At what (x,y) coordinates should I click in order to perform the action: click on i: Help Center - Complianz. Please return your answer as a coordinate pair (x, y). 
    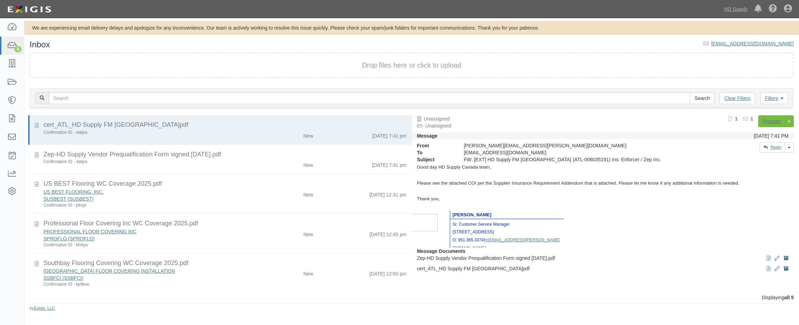
    Looking at the image, I should click on (773, 9).